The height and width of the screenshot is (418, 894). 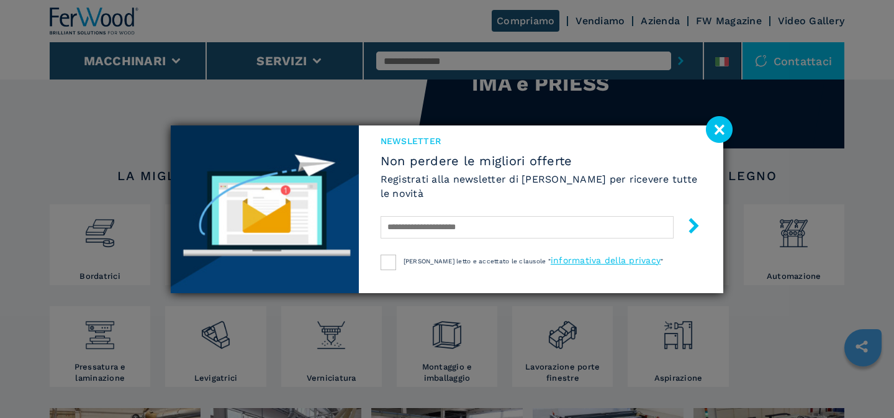 I want to click on img: Newsletter image, so click(x=265, y=209).